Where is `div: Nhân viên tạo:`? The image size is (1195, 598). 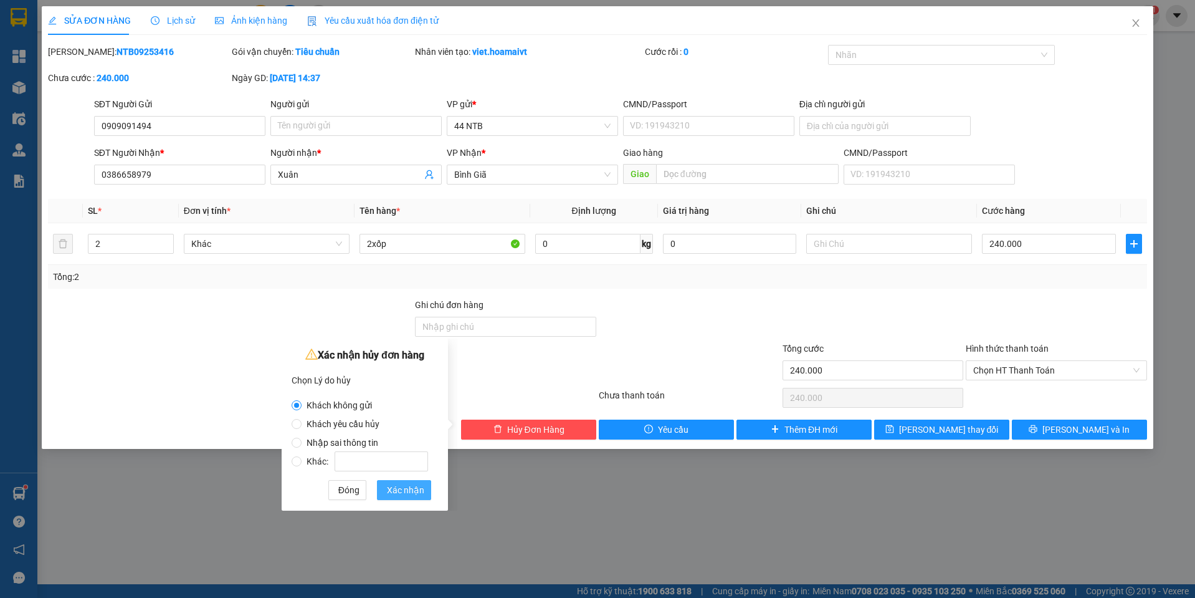 div: Nhân viên tạo: is located at coordinates (528, 52).